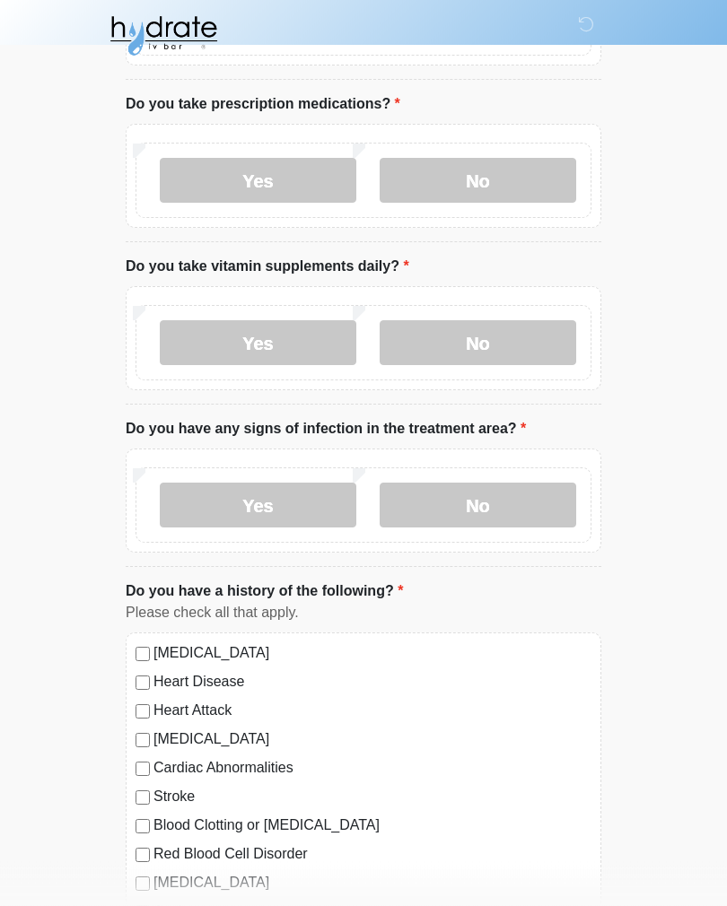 This screenshot has height=906, width=727. Describe the element at coordinates (143, 770) in the screenshot. I see `input: Cardiac Abnormalities` at that location.